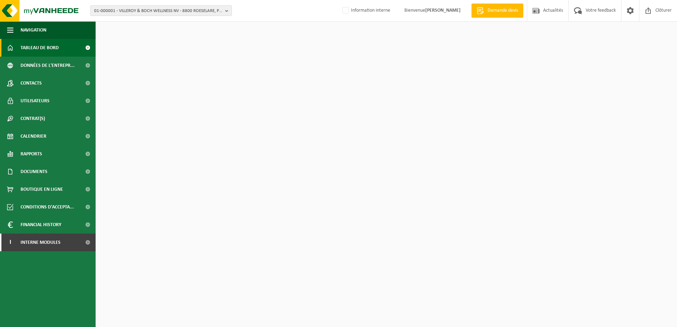 This screenshot has width=677, height=327. Describe the element at coordinates (497, 11) in the screenshot. I see `a: Demande devis` at that location.